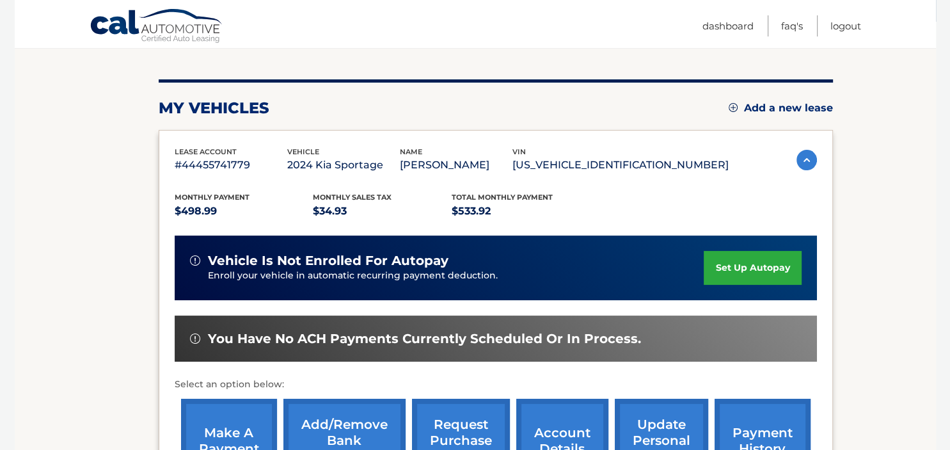 The height and width of the screenshot is (450, 950). I want to click on p: Enroll your vehicle in automatic recurring payment deduction., so click(456, 276).